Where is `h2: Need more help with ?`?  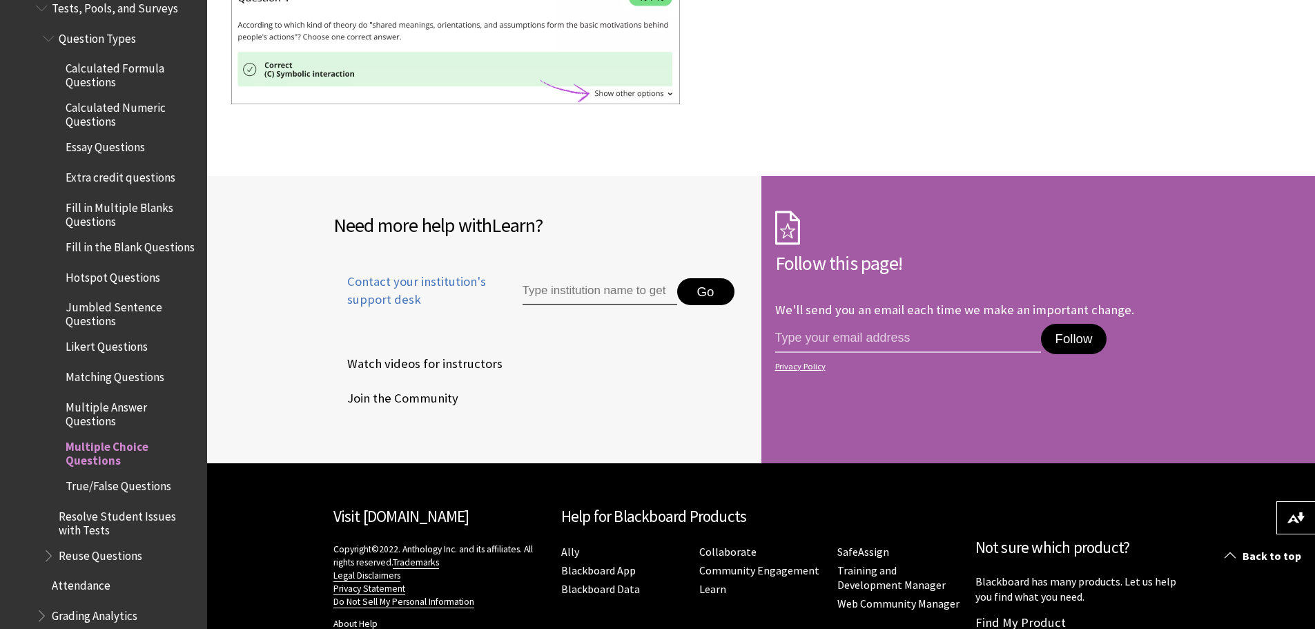 h2: Need more help with ? is located at coordinates (541, 225).